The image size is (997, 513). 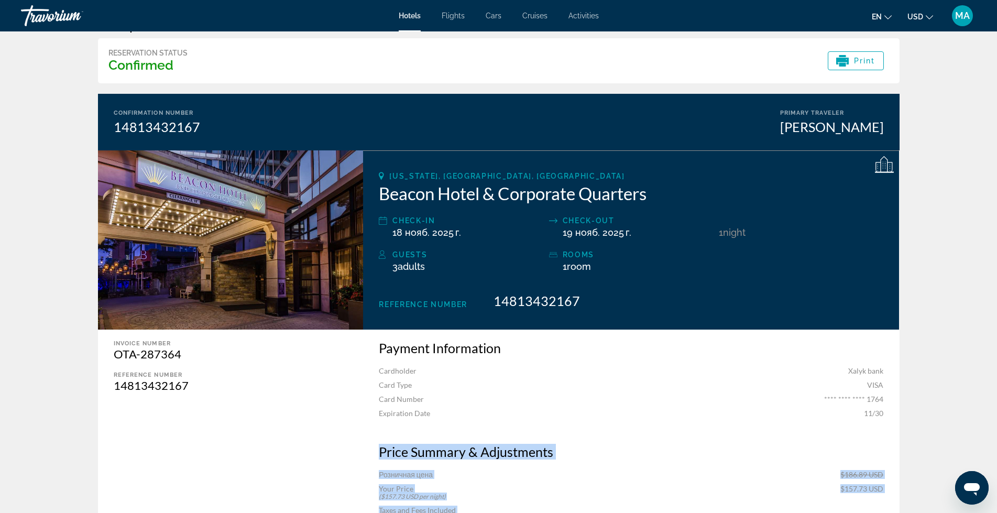 I want to click on span: Hotels, so click(x=410, y=16).